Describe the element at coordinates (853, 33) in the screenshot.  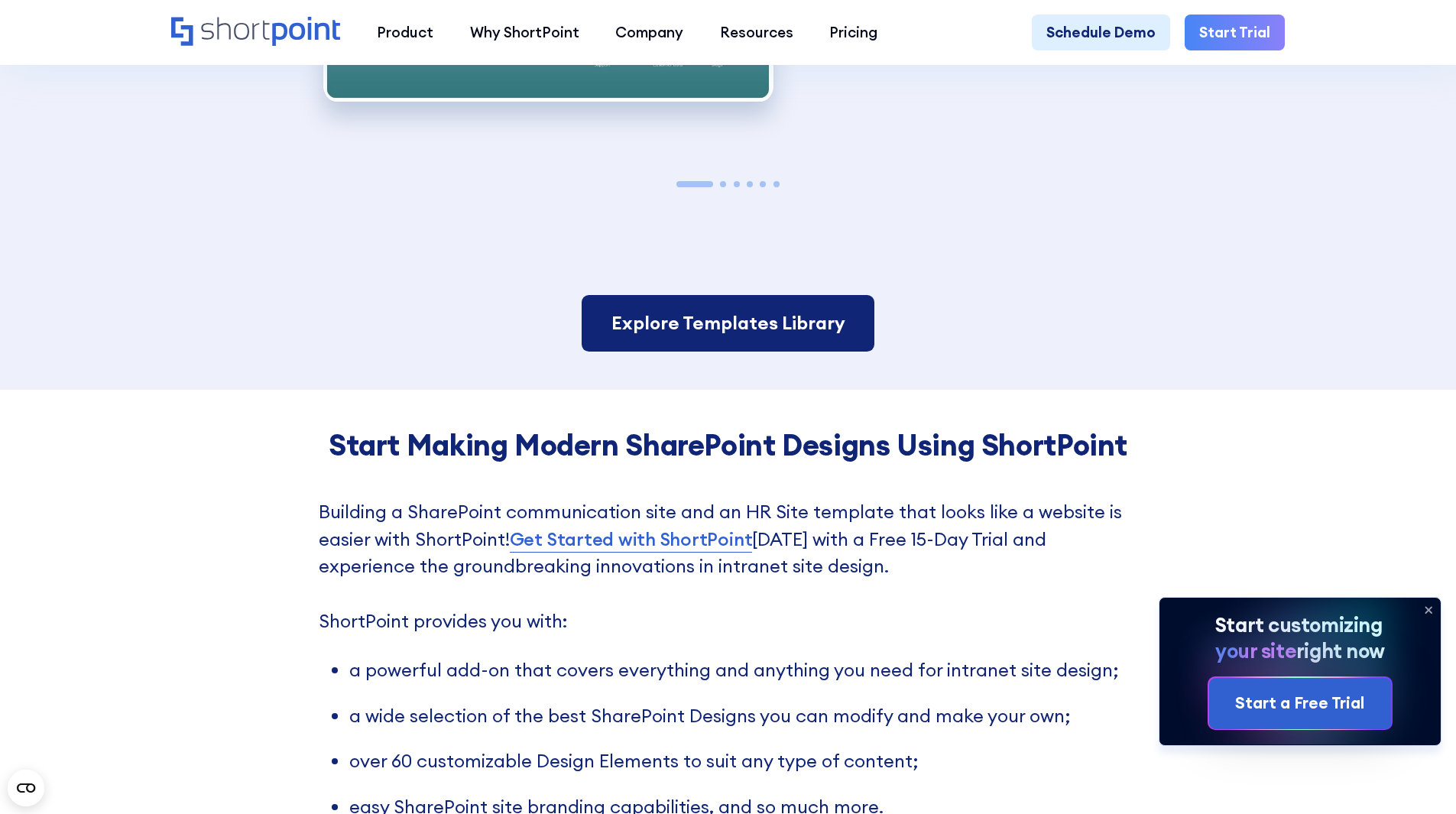
I see `a: Pricing` at that location.